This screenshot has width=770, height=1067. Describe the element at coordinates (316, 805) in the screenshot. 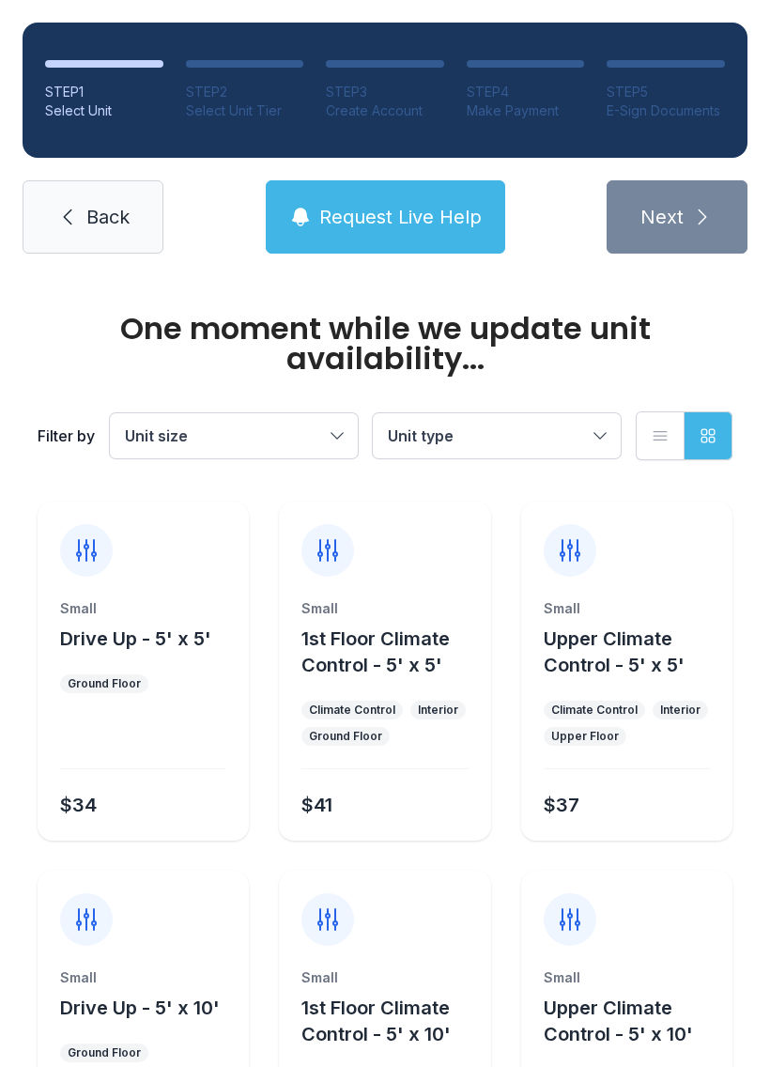

I see `div: $41` at that location.